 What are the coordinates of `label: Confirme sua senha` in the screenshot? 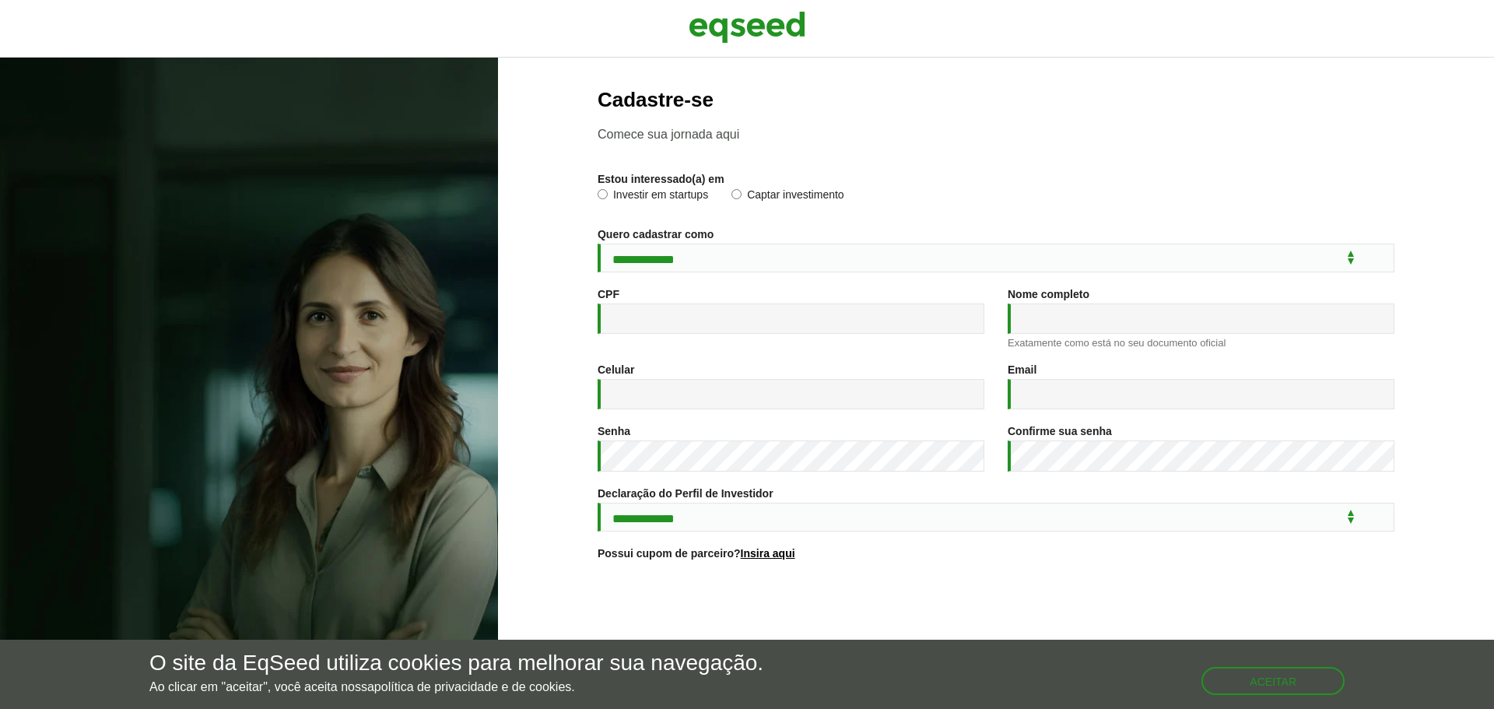 It's located at (1060, 431).